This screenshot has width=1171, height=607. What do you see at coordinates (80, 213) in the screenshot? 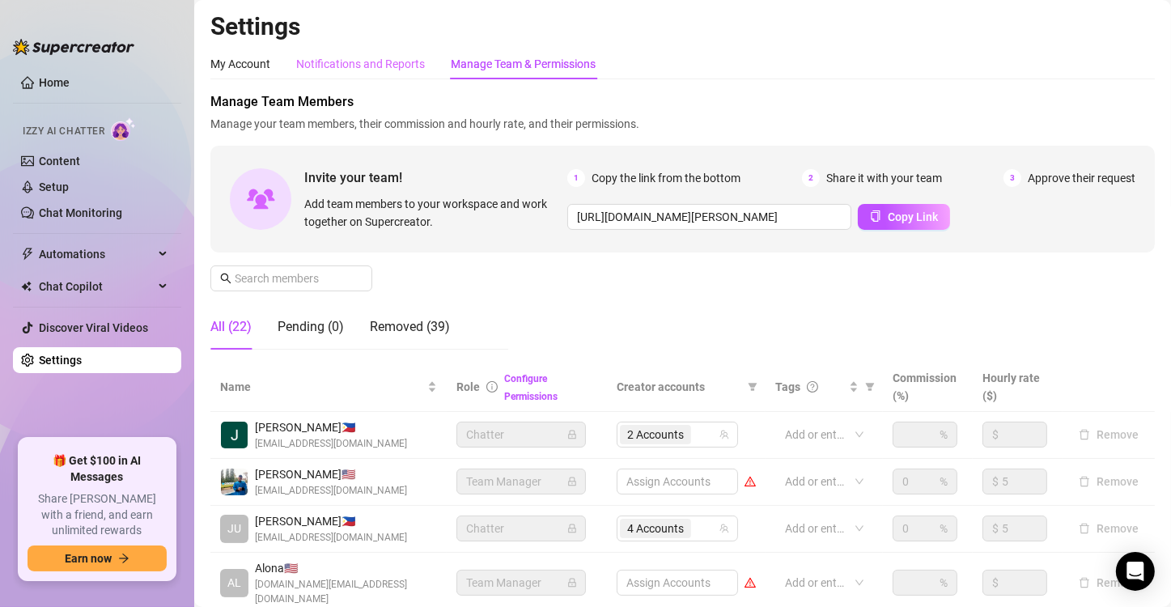
I see `a: Chat Monitoring` at bounding box center [80, 213].